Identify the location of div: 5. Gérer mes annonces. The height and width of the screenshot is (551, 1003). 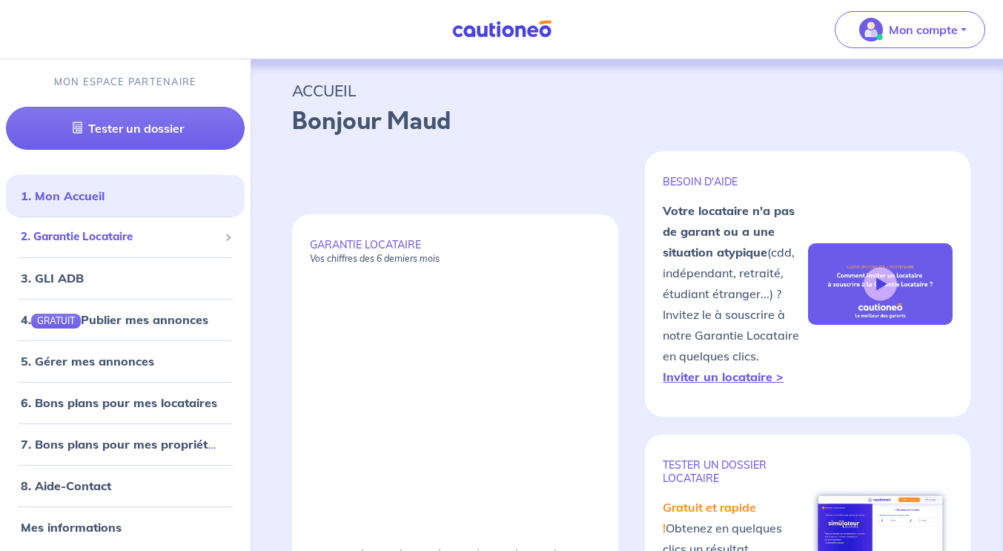
(125, 361).